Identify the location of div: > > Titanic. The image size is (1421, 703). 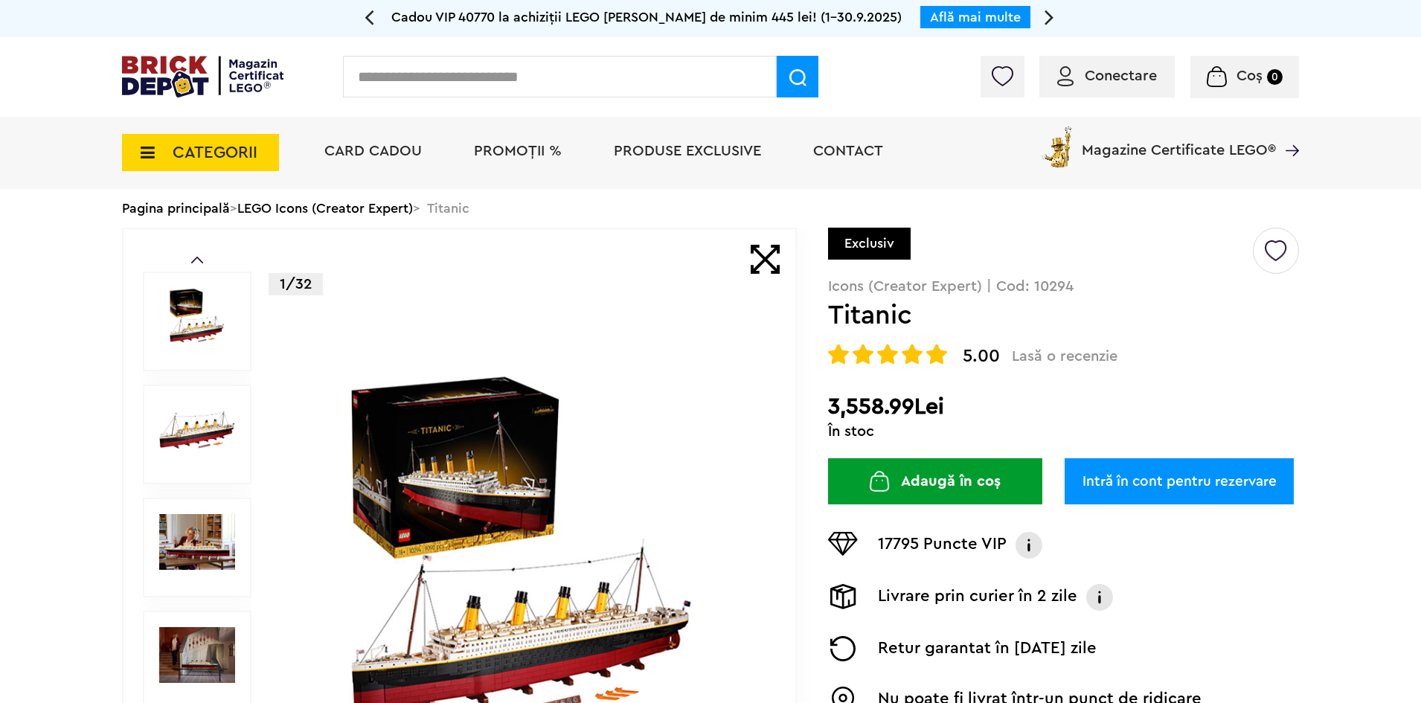
(711, 208).